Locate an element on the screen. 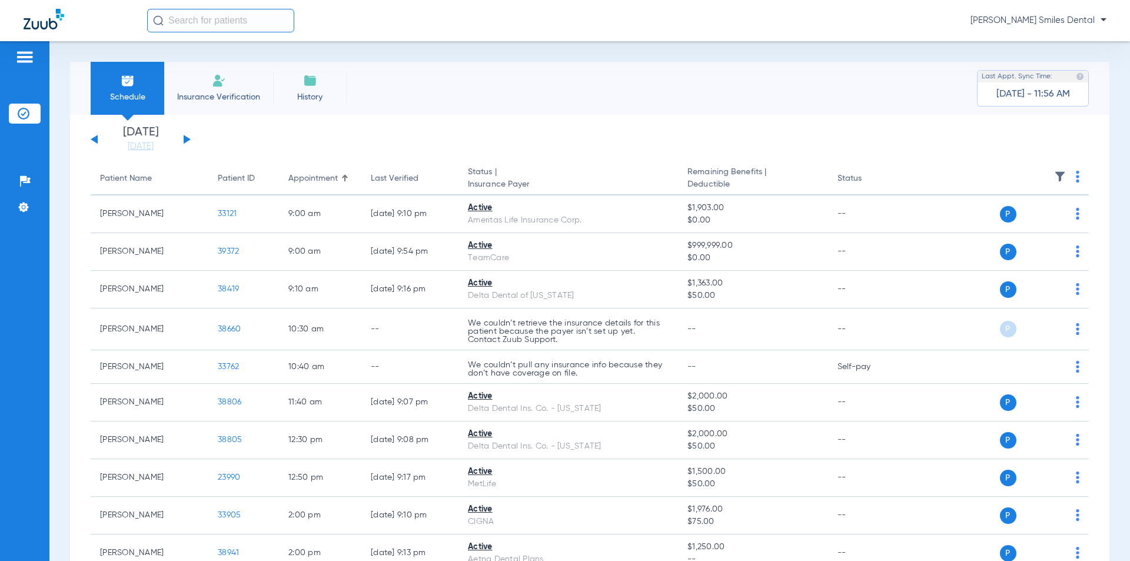 This screenshot has height=561, width=1130. span: 33905 is located at coordinates (229, 515).